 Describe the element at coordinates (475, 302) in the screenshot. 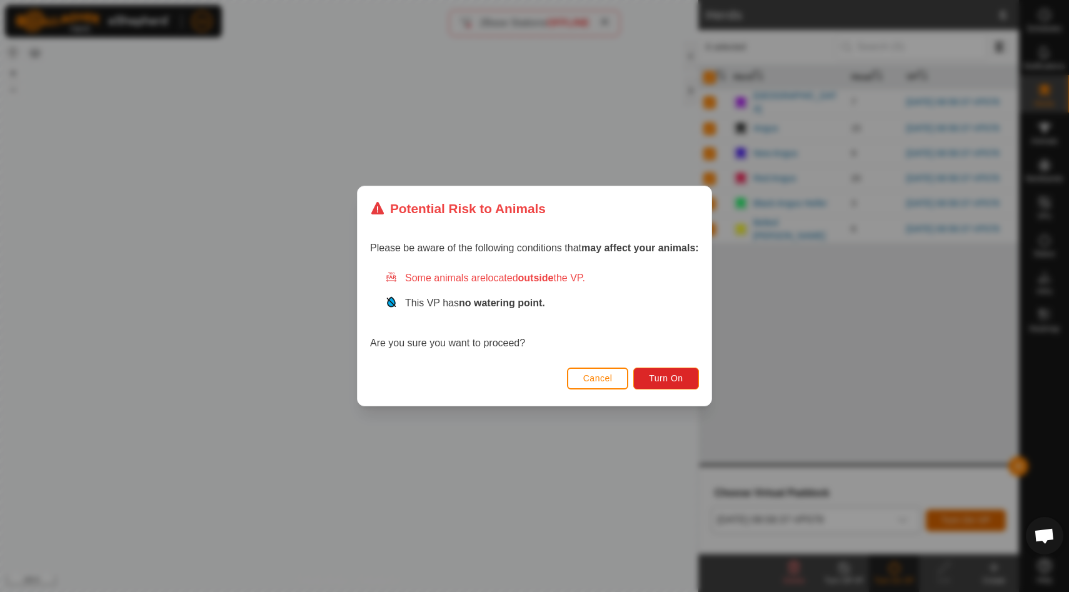

I see `span: This VP has` at that location.